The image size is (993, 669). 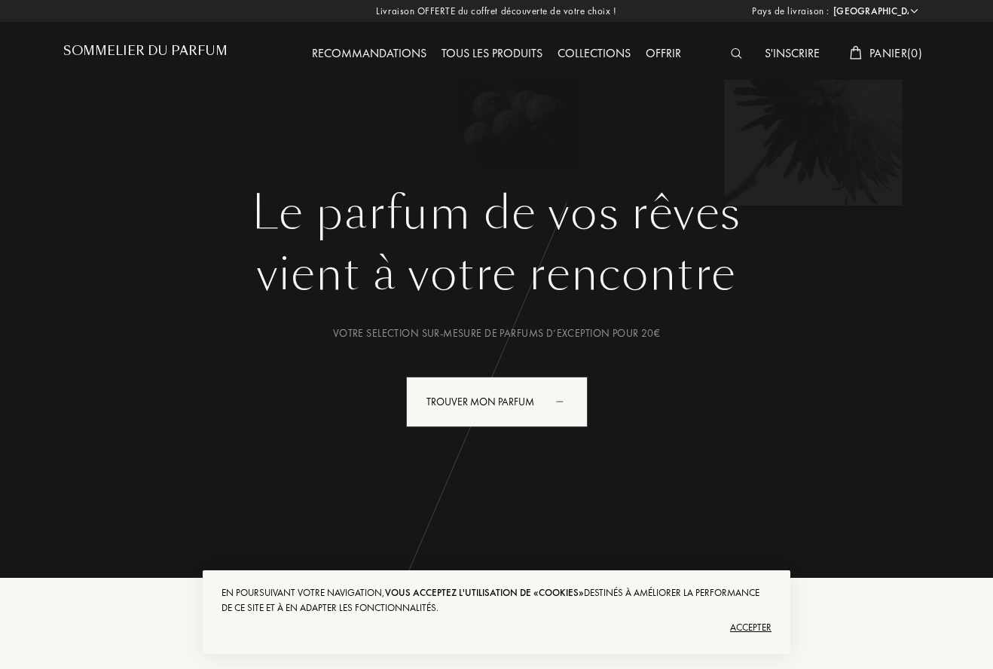 I want to click on a: Sommelier du Parfum, so click(x=145, y=53).